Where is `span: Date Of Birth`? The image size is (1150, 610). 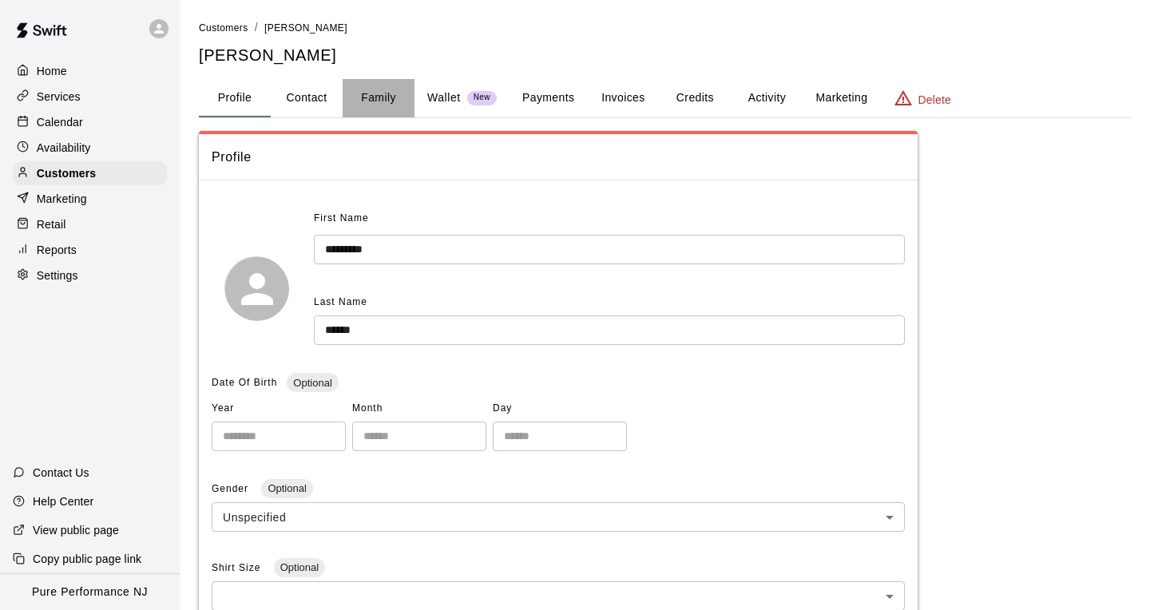
span: Date Of Birth is located at coordinates (244, 382).